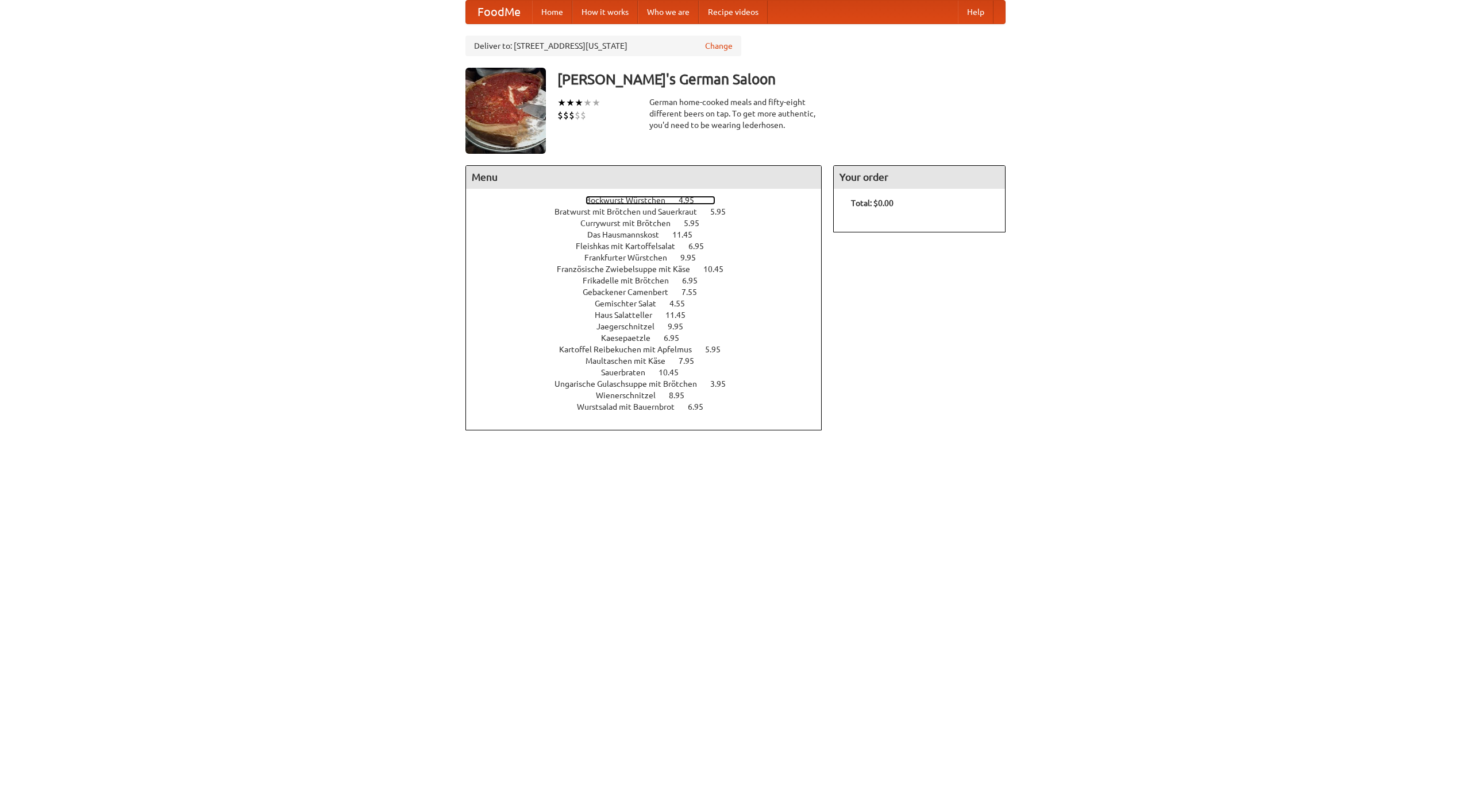  What do you see at coordinates (651, 223) in the screenshot?
I see `a: Currywurst mit Brötchen 5.95` at bounding box center [651, 223].